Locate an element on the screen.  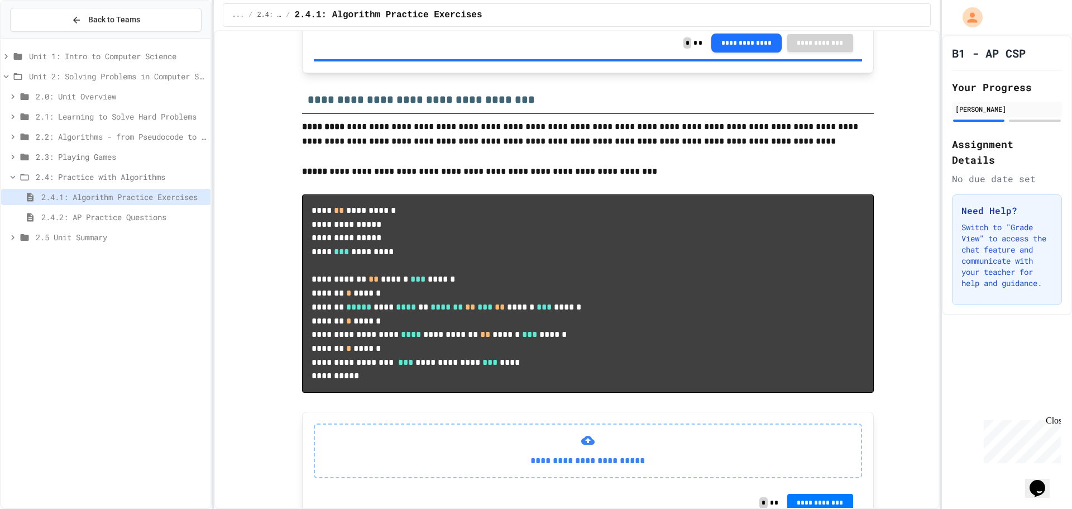
p: Switch to "Grade View" to access the chat feature and communicate with your teacher for help and ... is located at coordinates (1007, 255).